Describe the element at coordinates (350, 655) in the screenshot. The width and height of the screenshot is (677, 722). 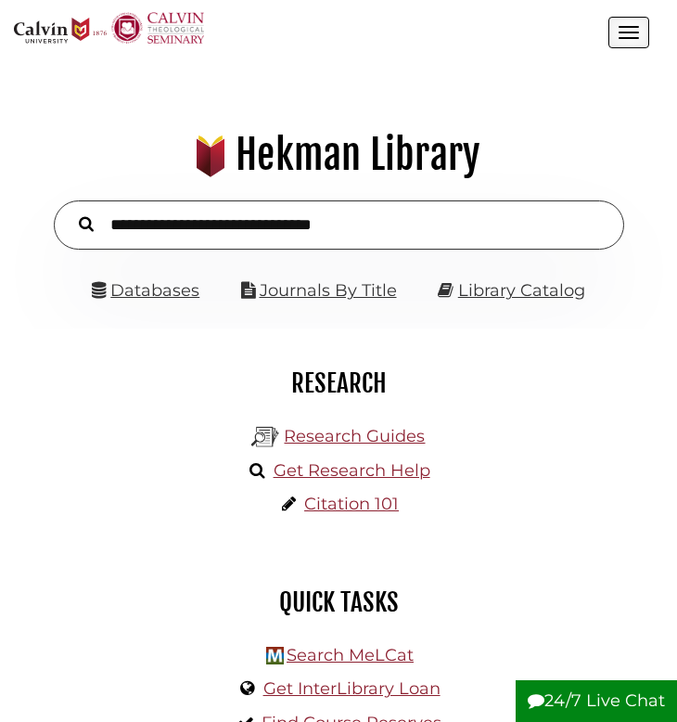
I see `a: Search MeLCat` at that location.